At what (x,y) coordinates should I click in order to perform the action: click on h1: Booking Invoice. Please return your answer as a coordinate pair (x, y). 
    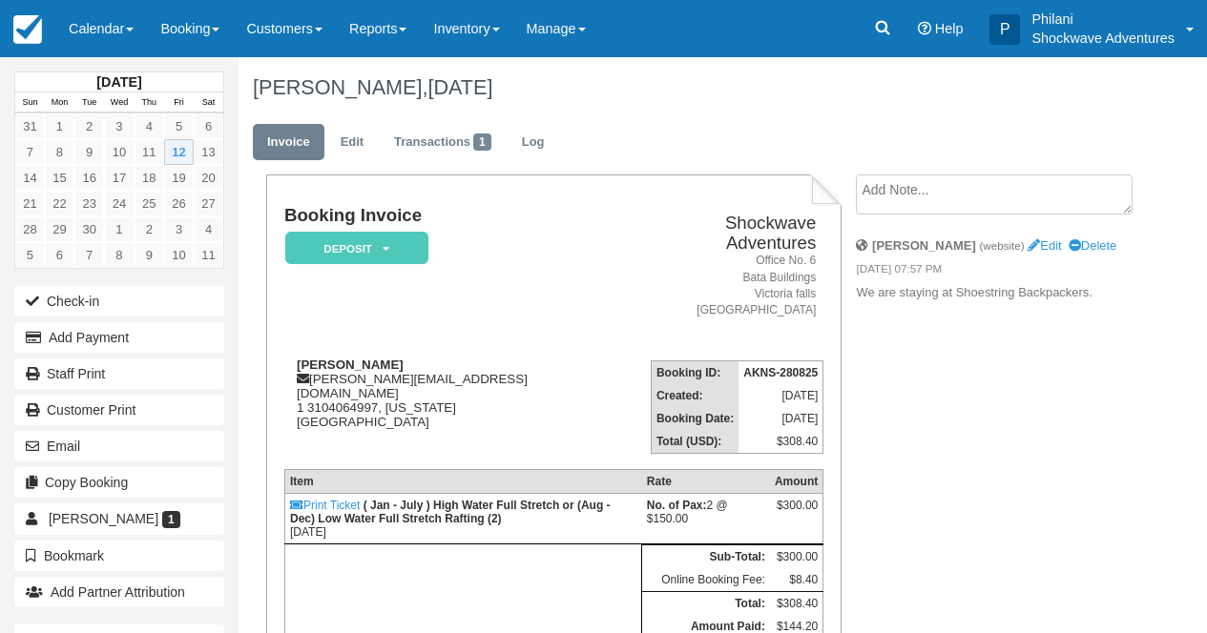
    Looking at the image, I should click on (454, 216).